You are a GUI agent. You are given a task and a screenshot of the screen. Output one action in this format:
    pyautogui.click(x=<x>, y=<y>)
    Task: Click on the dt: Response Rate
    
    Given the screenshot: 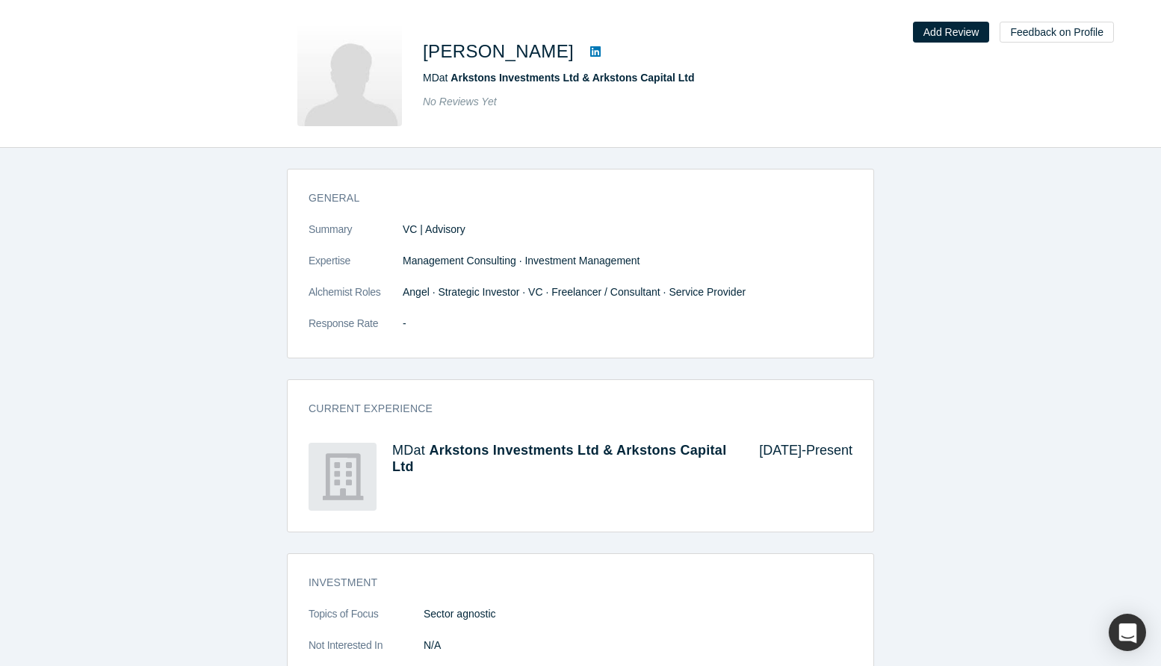 What is the action you would take?
    pyautogui.click(x=356, y=332)
    